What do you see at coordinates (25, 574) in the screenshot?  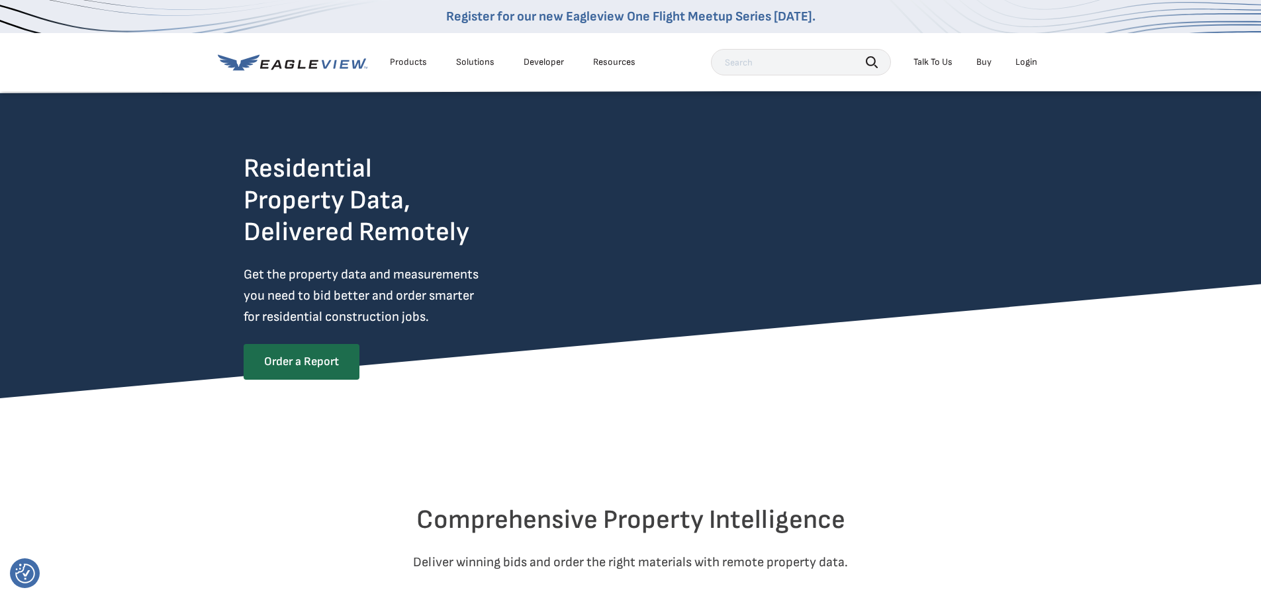 I see `img: Revisit consent button` at bounding box center [25, 574].